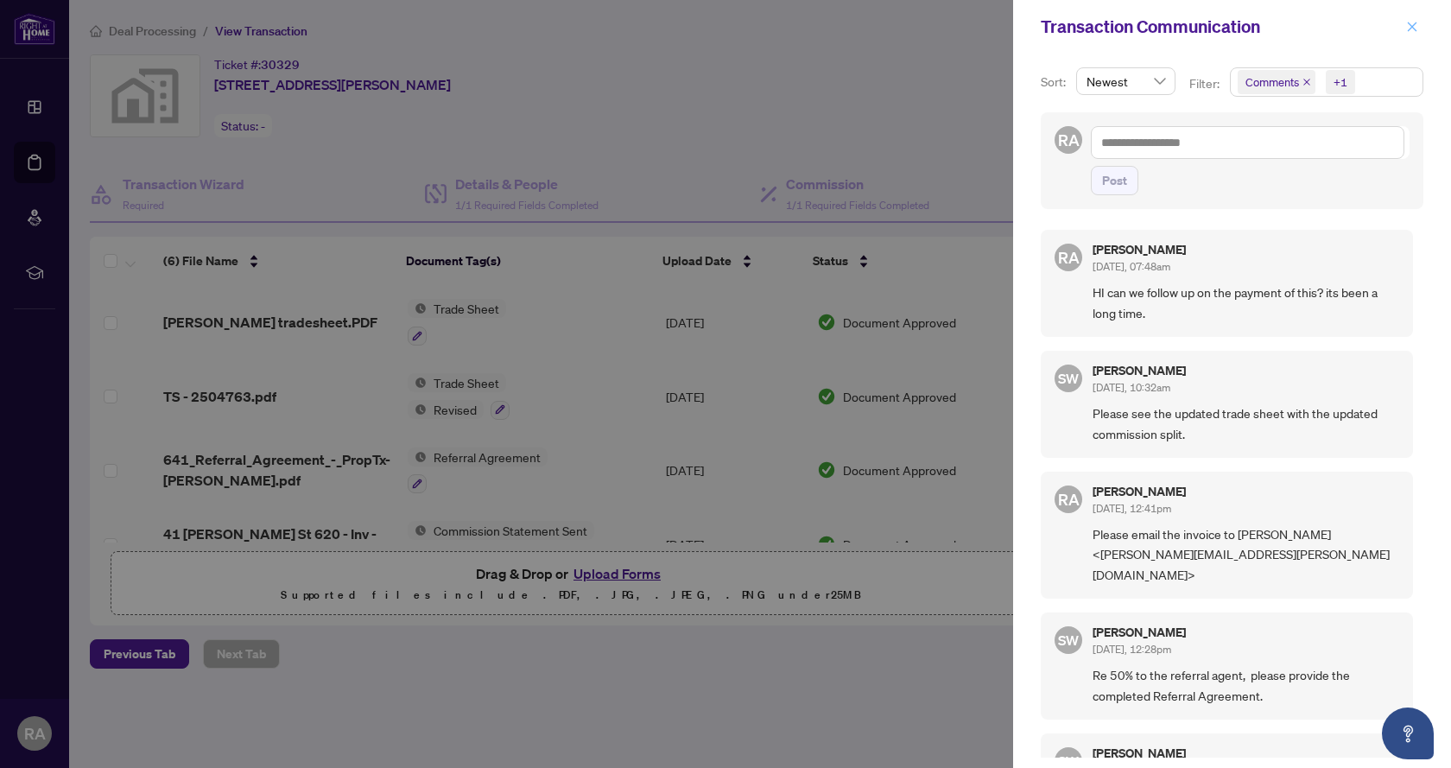  Describe the element at coordinates (1408, 733) in the screenshot. I see `button: Open asap` at that location.